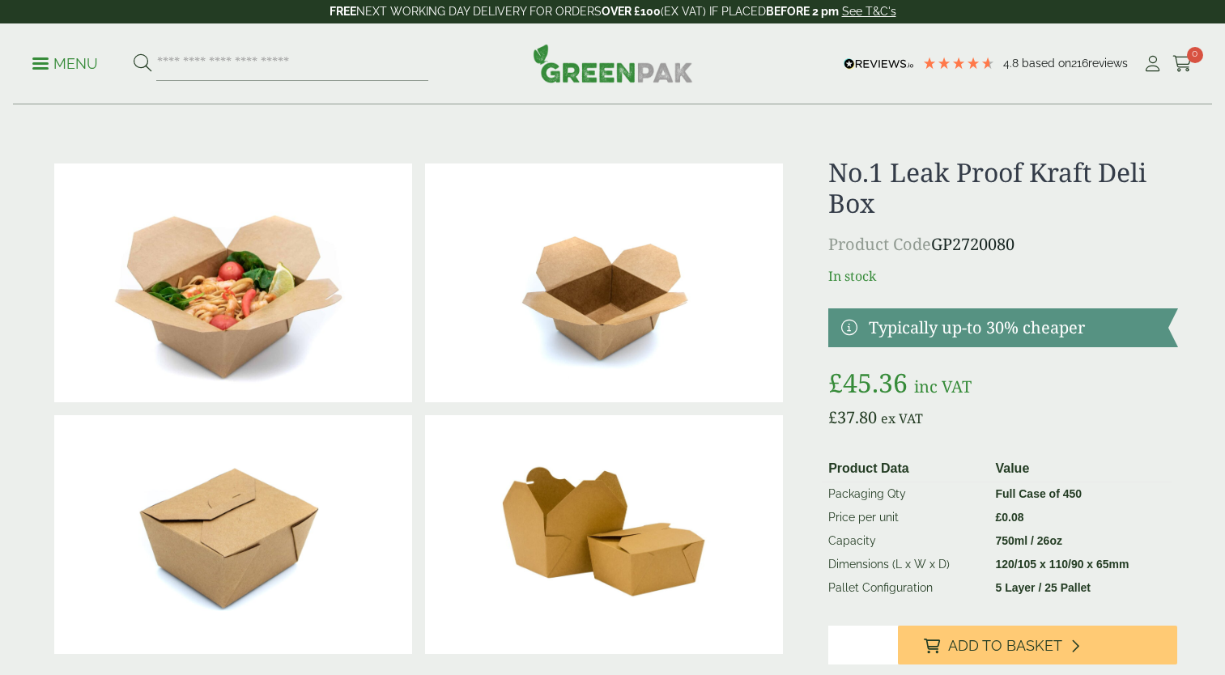 Image resolution: width=1225 pixels, height=675 pixels. Describe the element at coordinates (1009, 517) in the screenshot. I see `bdi: 0.08` at that location.